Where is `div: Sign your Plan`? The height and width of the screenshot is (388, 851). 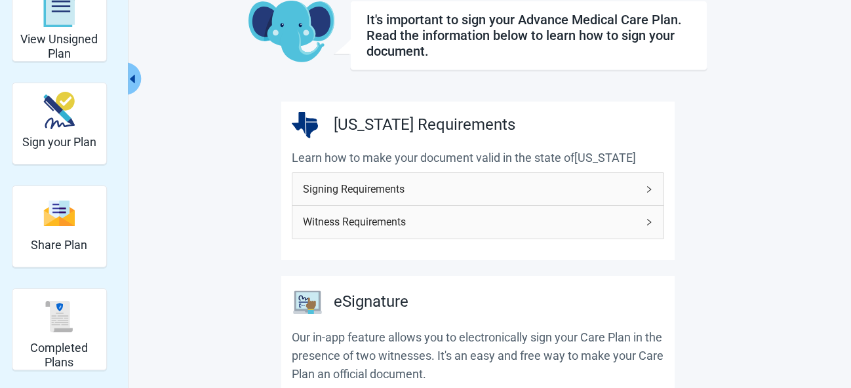 div: Sign your Plan is located at coordinates (59, 123).